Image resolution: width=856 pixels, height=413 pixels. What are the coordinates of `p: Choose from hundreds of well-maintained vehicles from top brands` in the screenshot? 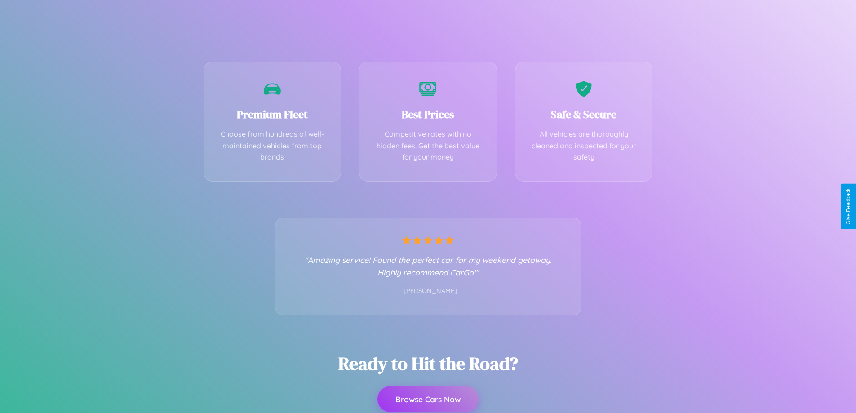 It's located at (272, 146).